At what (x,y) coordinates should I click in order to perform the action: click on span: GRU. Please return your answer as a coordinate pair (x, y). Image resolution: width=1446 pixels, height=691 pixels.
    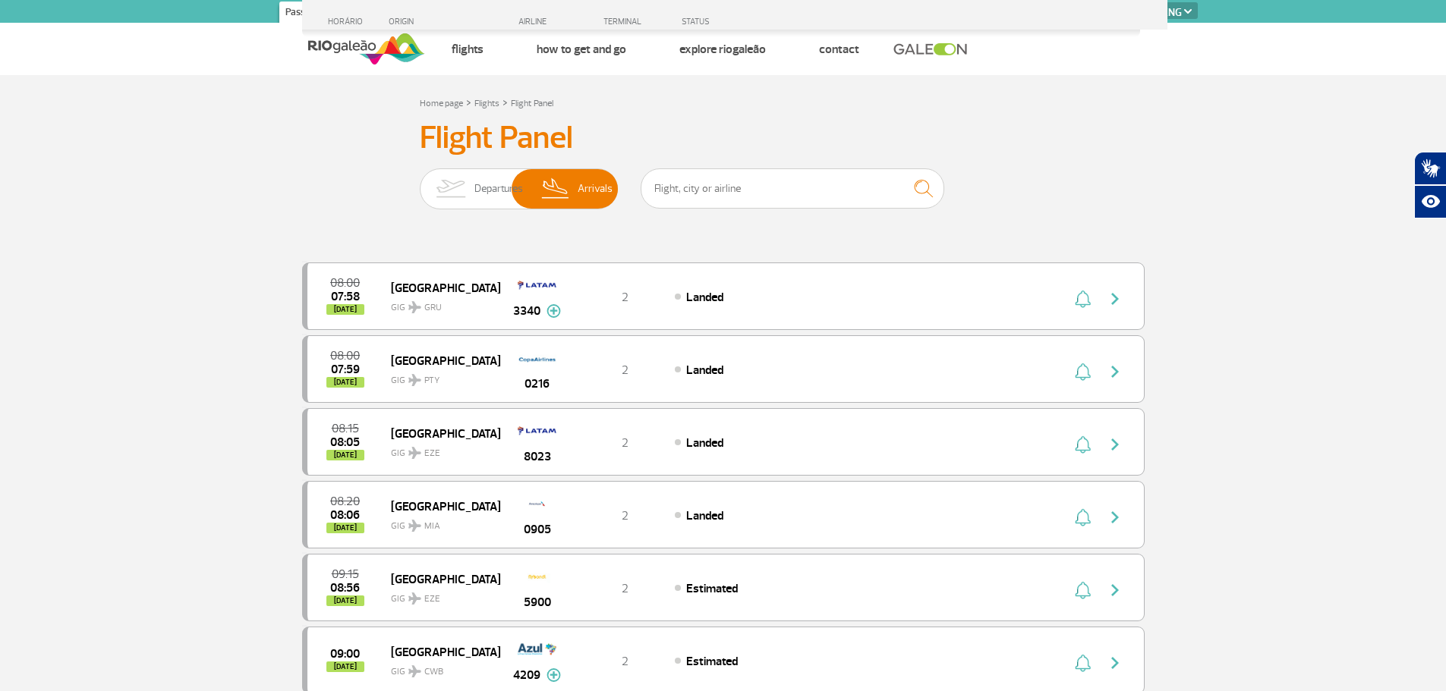
    Looking at the image, I should click on (433, 308).